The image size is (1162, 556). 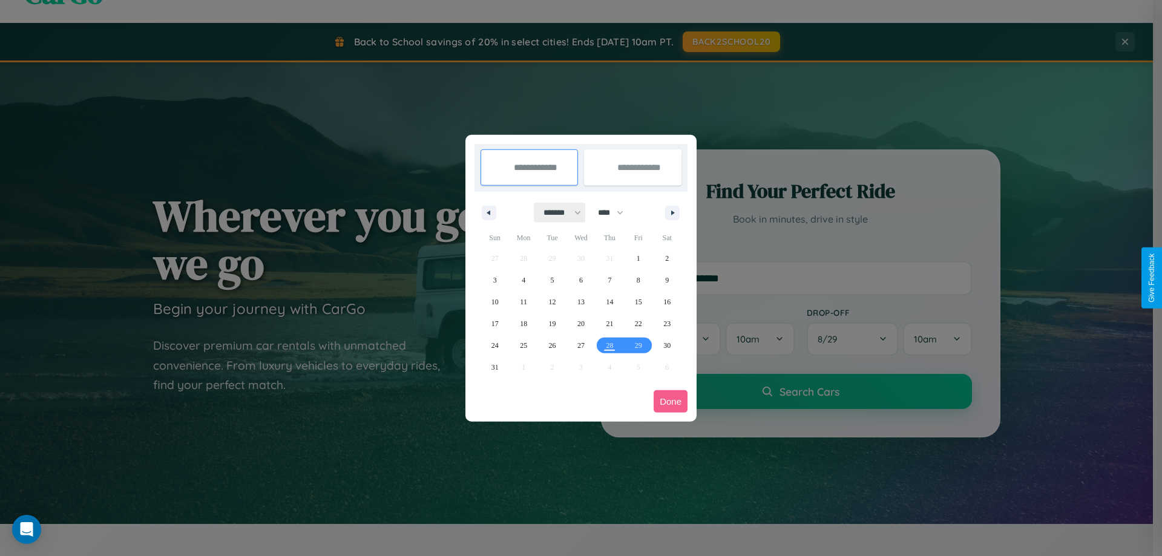 What do you see at coordinates (638, 258) in the screenshot?
I see `button: 1` at bounding box center [638, 258].